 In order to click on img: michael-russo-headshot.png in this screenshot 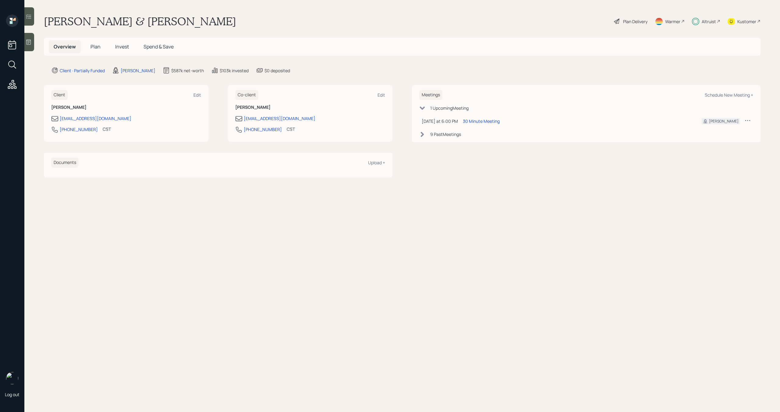, I will do `click(12, 378)`.